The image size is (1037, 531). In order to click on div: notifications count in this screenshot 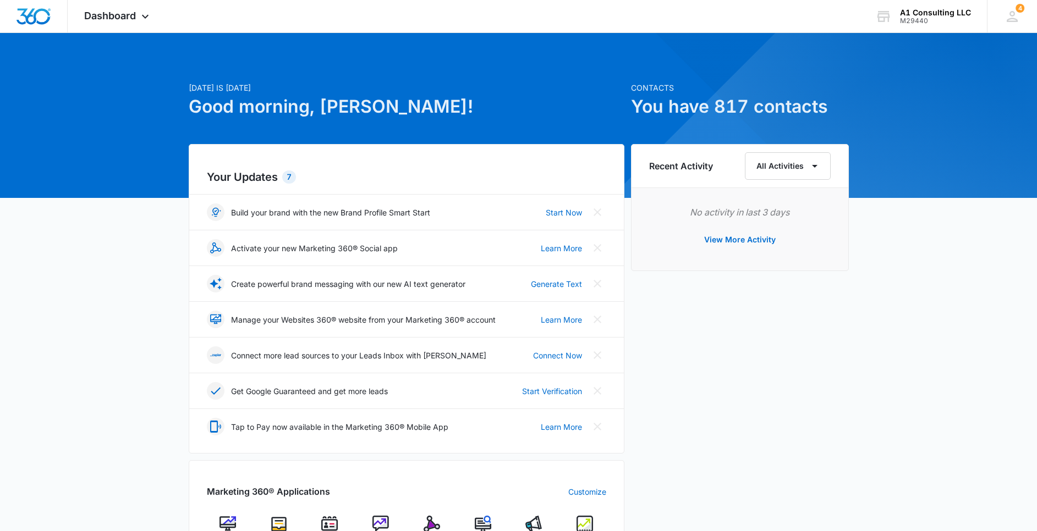, I will do `click(1020, 8)`.